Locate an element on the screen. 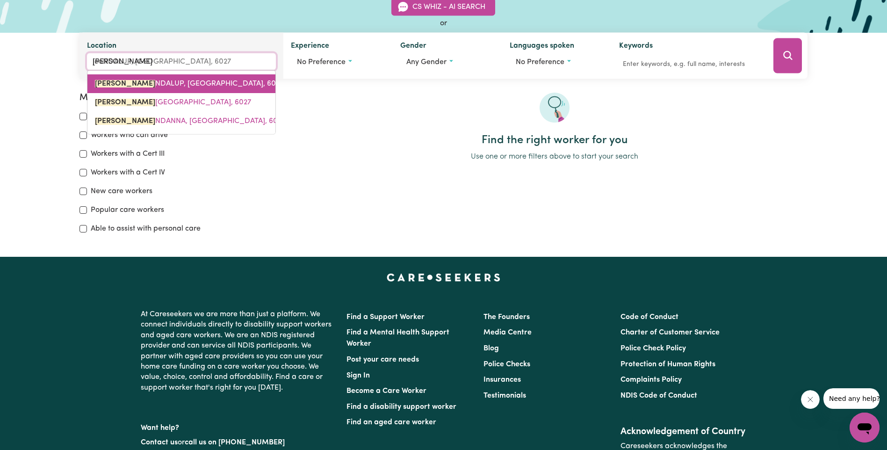  a: Testimonials is located at coordinates (504, 396).